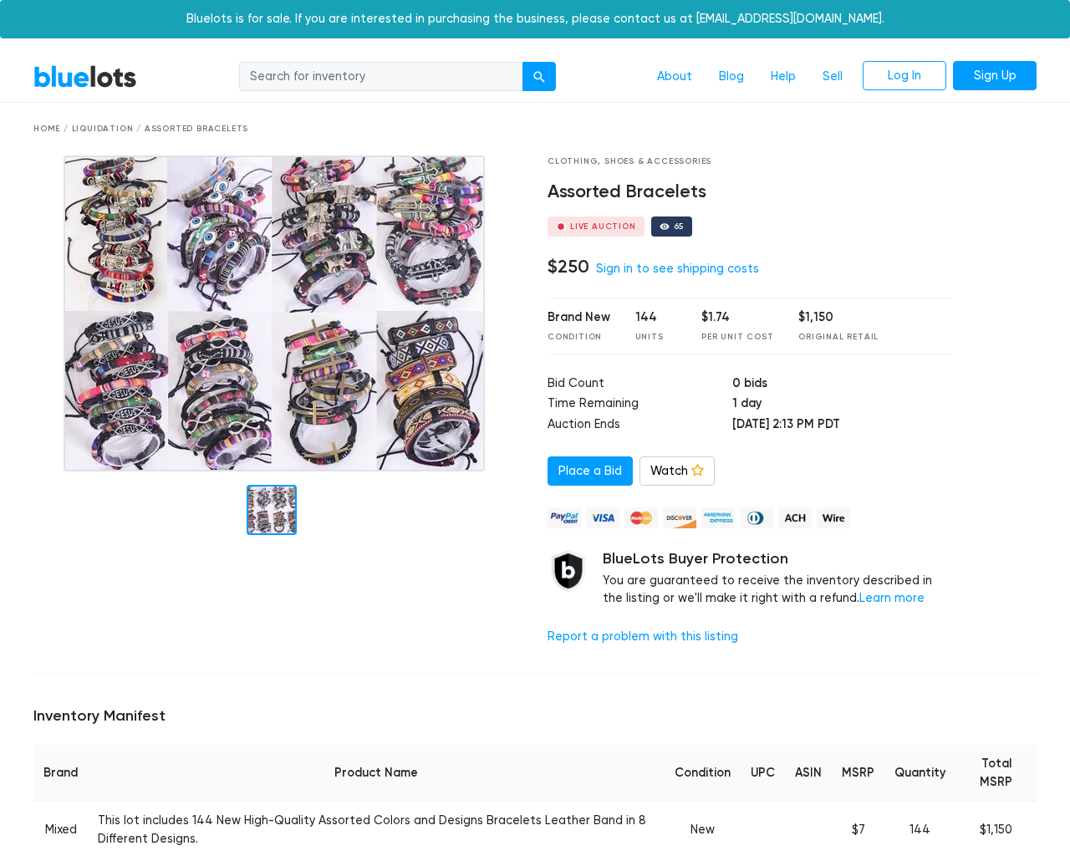 The image size is (1070, 856). I want to click on h4: $250, so click(569, 267).